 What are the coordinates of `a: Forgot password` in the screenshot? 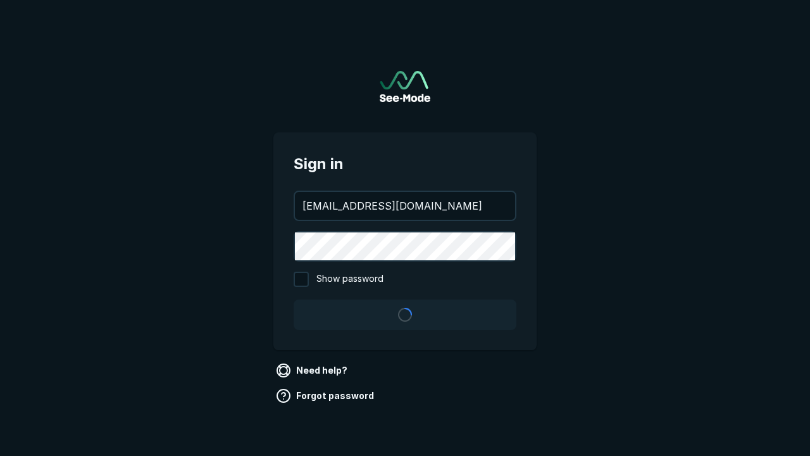 It's located at (326, 395).